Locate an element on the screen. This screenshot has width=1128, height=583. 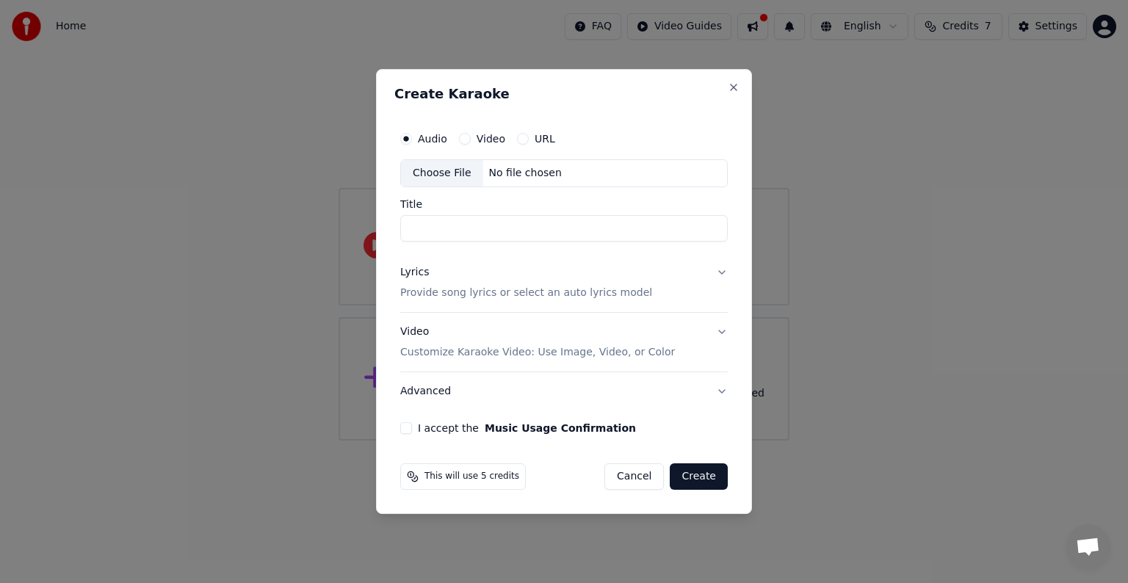
label: URL is located at coordinates (545, 139).